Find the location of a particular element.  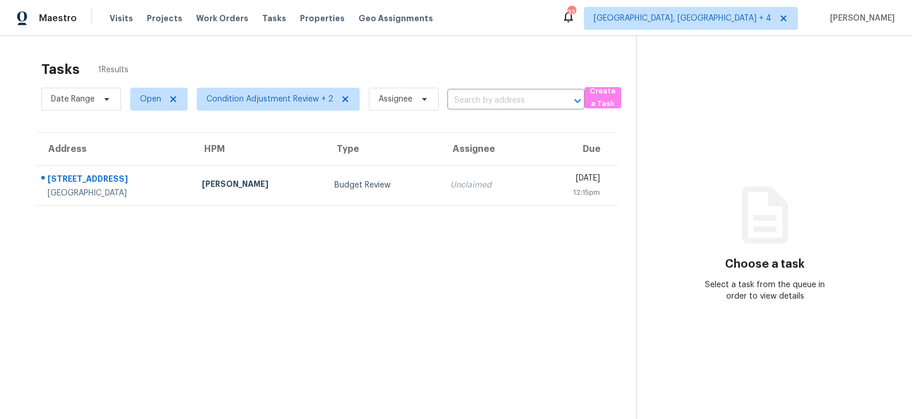

span: Properties is located at coordinates (322, 18).